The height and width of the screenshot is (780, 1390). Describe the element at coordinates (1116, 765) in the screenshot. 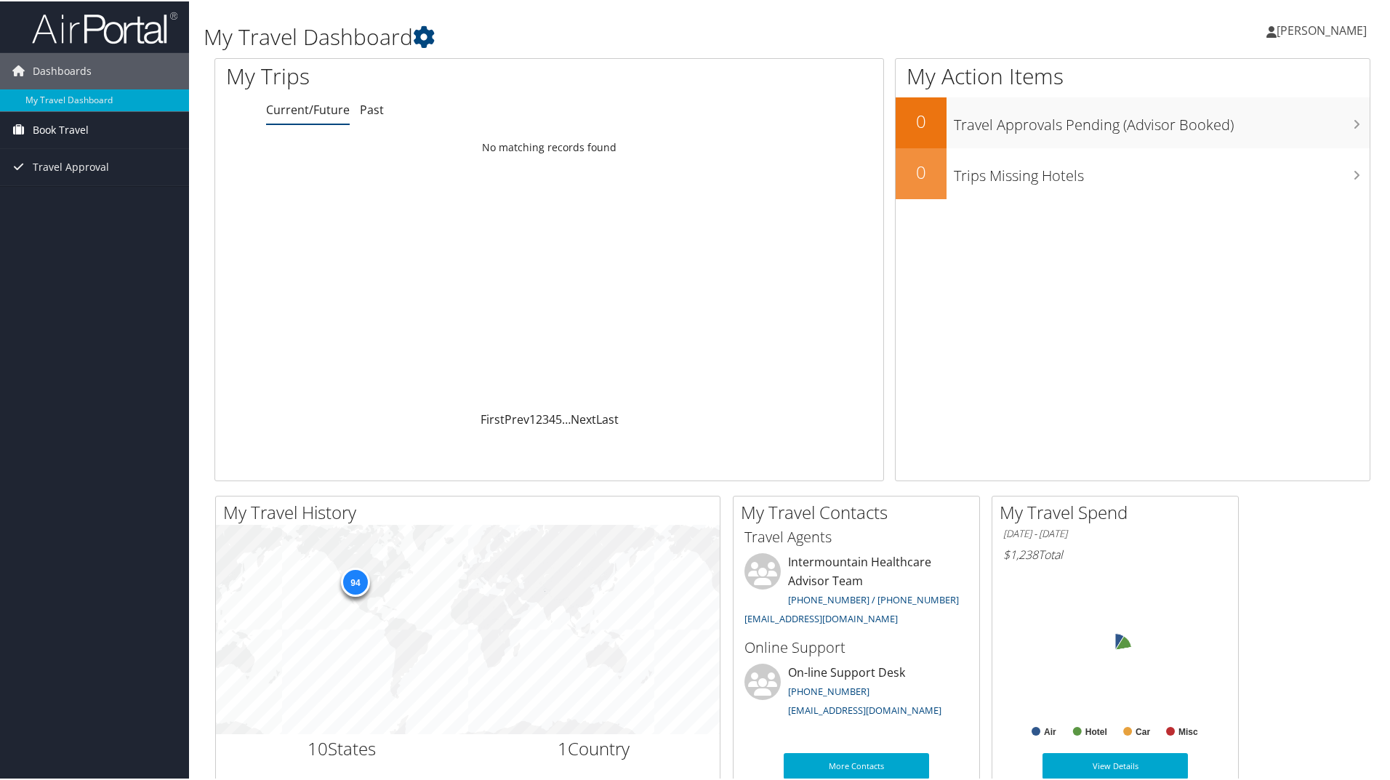

I see `a: View Details` at that location.